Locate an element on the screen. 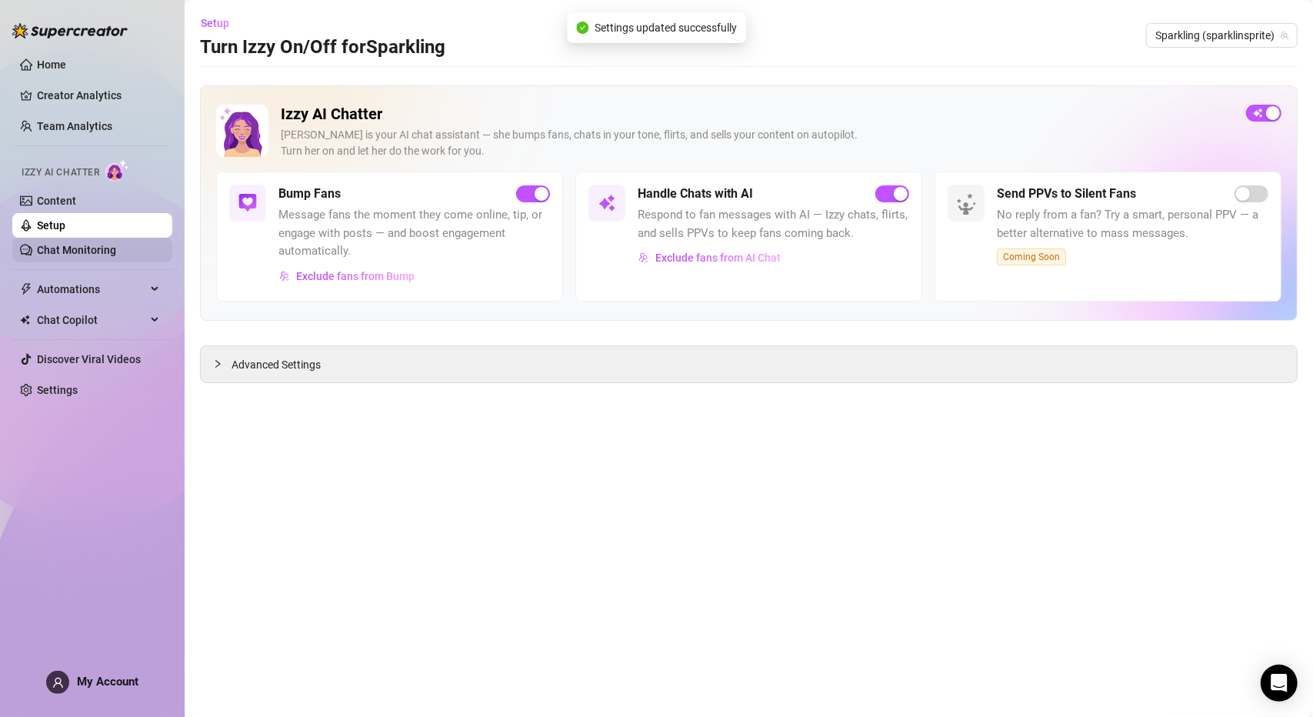 Image resolution: width=1313 pixels, height=717 pixels. span: thunderbolt is located at coordinates (26, 289).